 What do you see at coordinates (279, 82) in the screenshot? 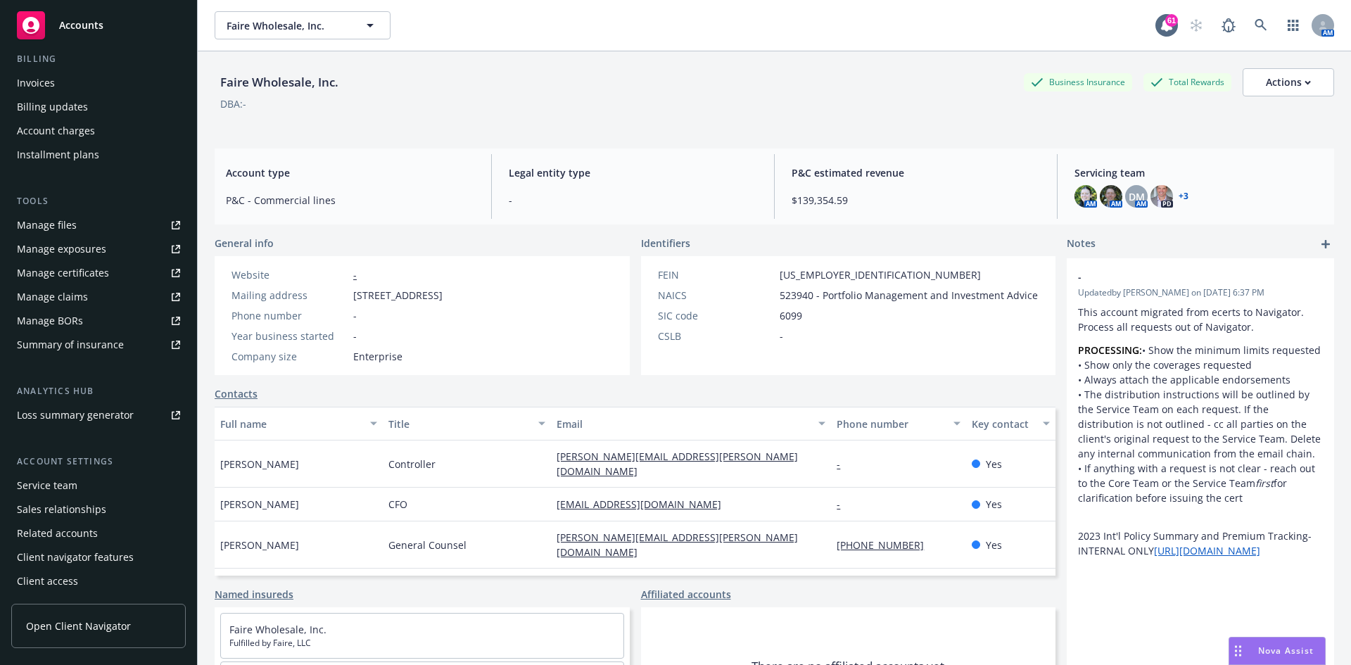
I see `div: Faire Wholesale, Inc.` at bounding box center [279, 82].